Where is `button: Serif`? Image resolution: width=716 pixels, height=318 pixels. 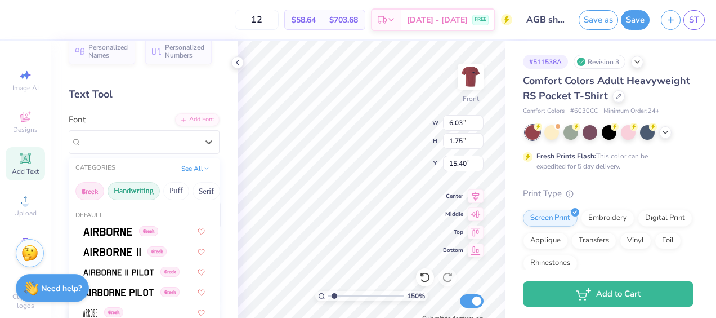
button: Serif is located at coordinates (206, 191).